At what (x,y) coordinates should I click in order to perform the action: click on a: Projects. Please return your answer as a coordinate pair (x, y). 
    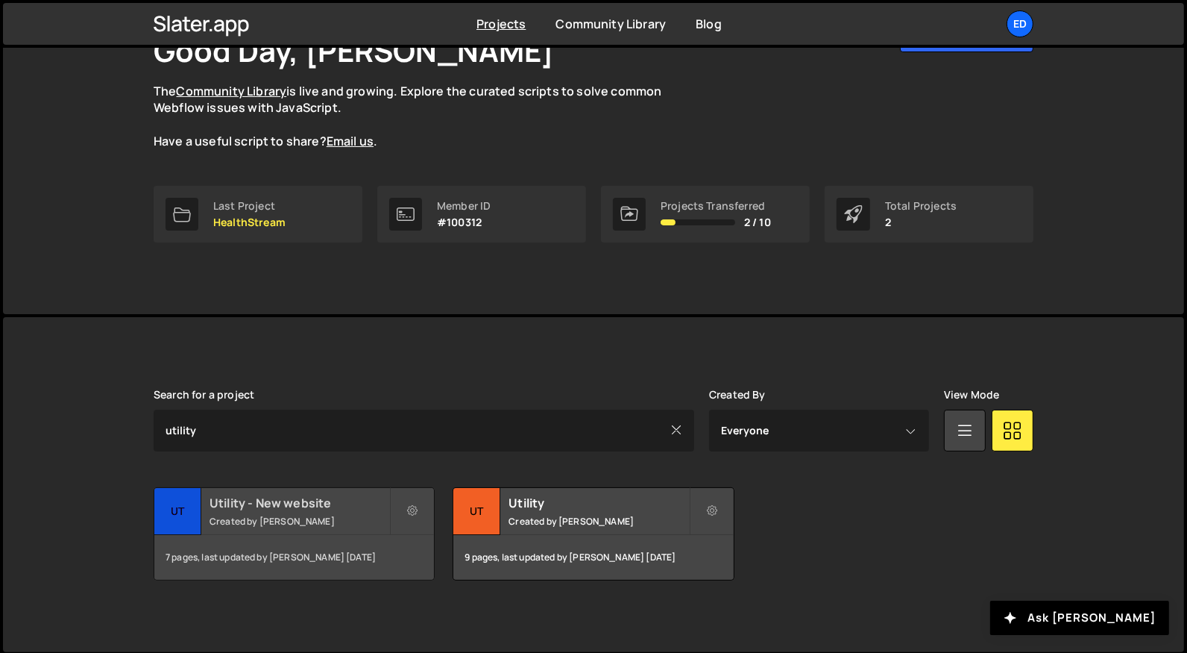
    Looking at the image, I should click on (501, 24).